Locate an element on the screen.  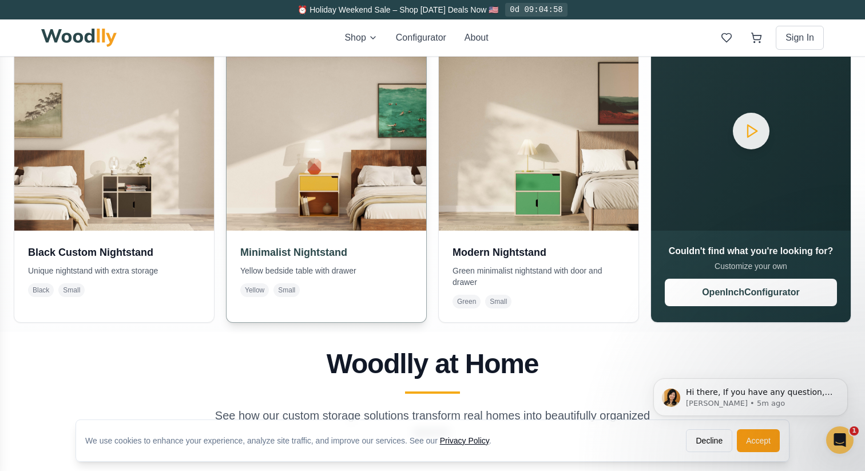
span: Green is located at coordinates (466, 301).